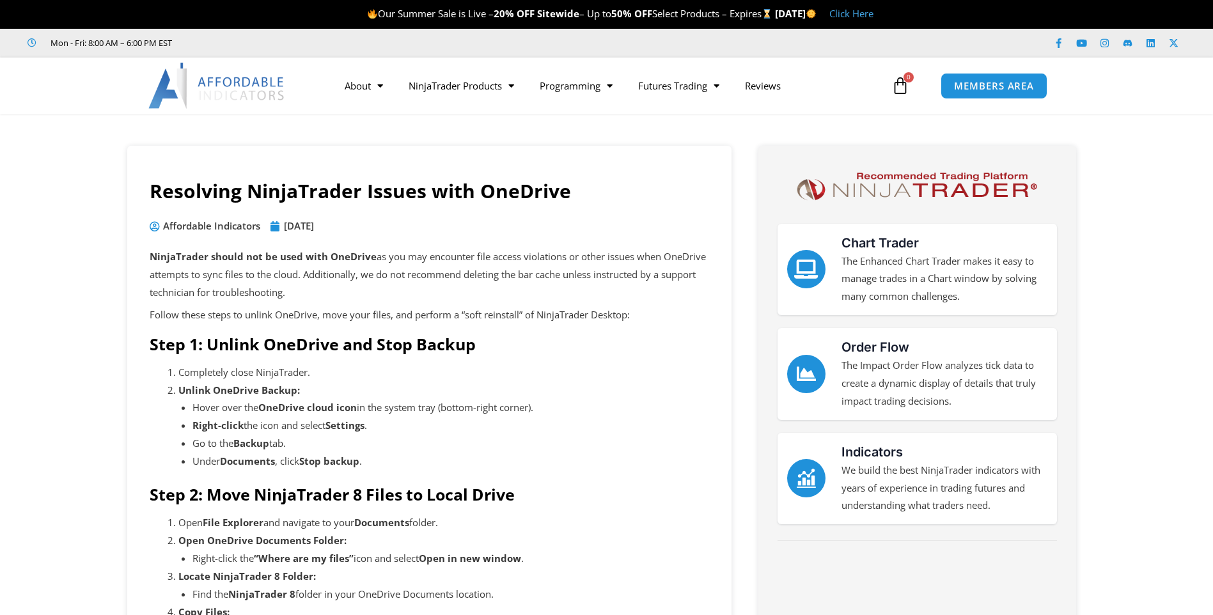 The width and height of the screenshot is (1213, 615). What do you see at coordinates (308, 407) in the screenshot?
I see `strong: OneDrive cloud icon` at bounding box center [308, 407].